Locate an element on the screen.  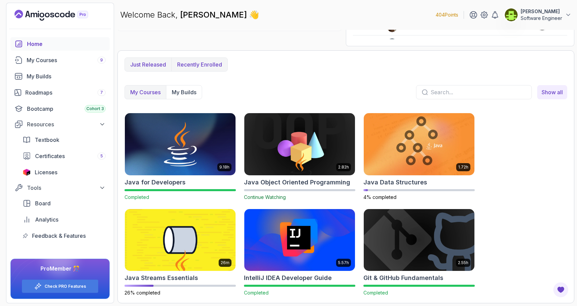
img: jetbrains icon is located at coordinates (27, 172).